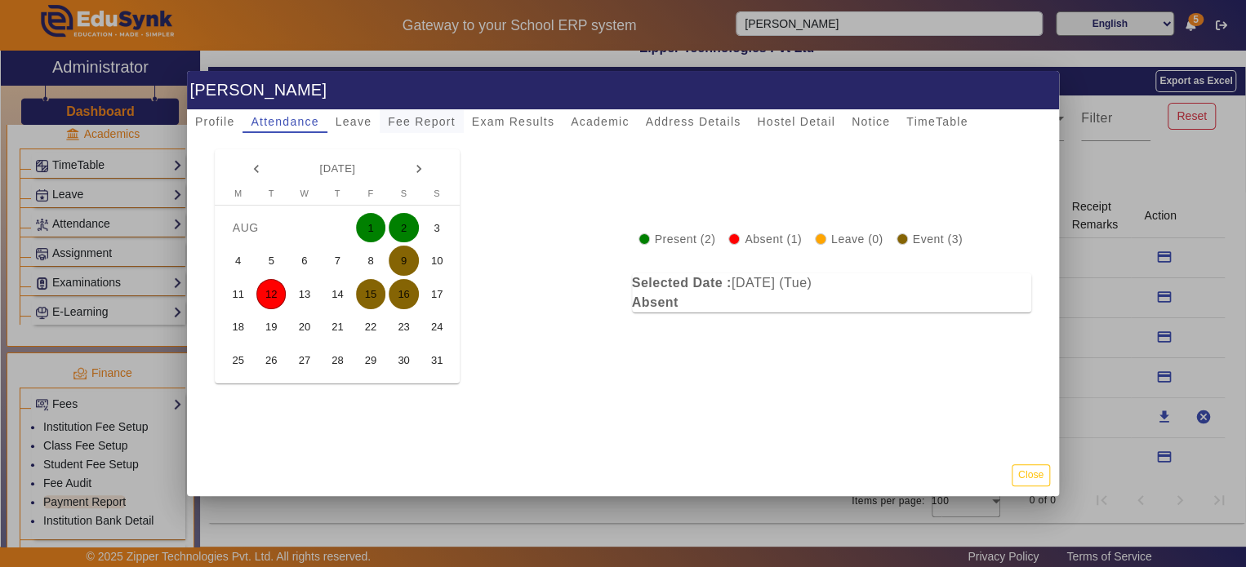  Describe the element at coordinates (371, 294) in the screenshot. I see `button: 15 August 2025` at that location.